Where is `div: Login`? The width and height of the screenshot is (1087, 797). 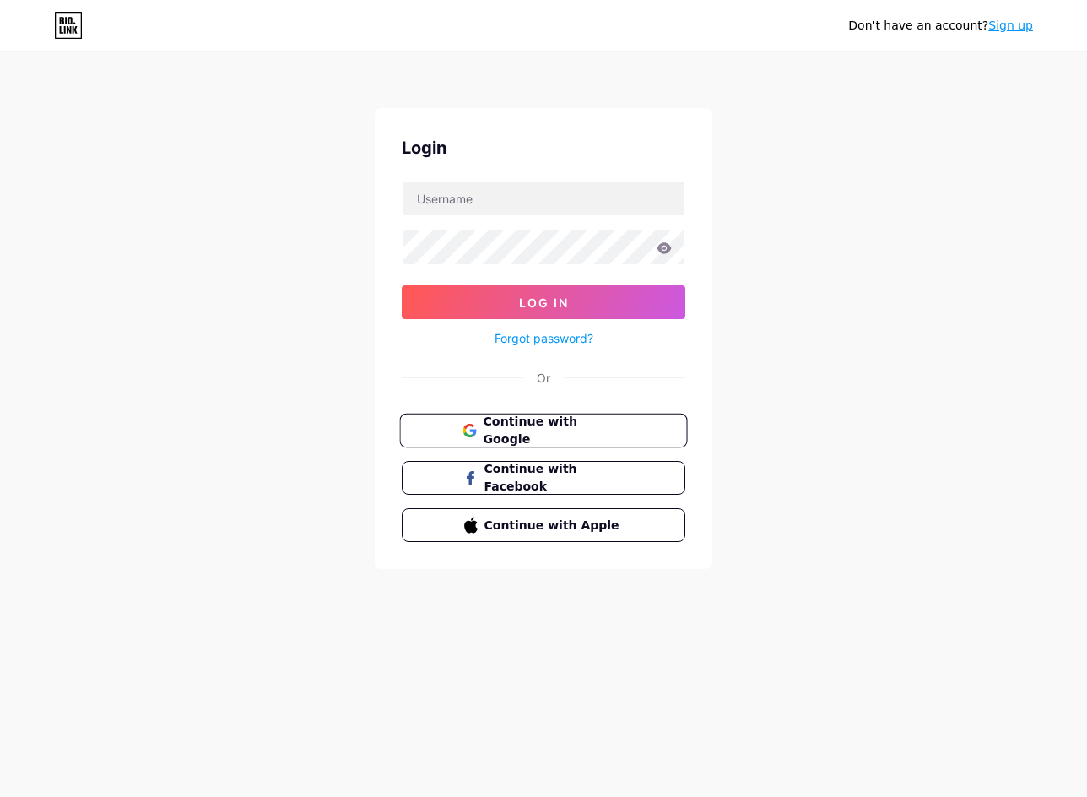 div: Login is located at coordinates (544, 148).